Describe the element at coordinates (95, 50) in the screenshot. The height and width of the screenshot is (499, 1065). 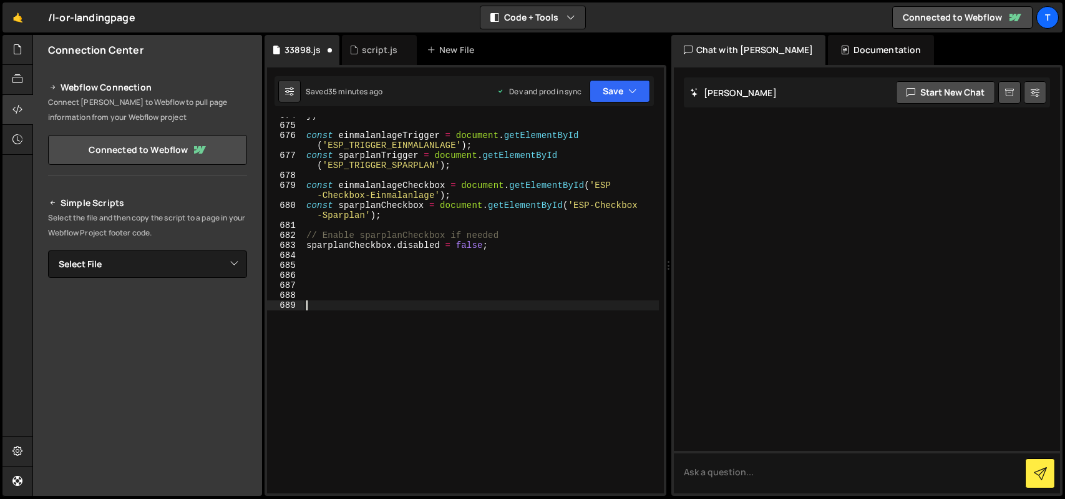
I see `h2: Connection Center` at that location.